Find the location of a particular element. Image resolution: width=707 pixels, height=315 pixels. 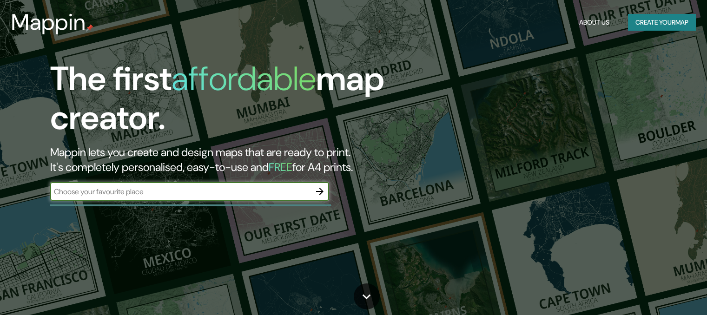

h1: affordable is located at coordinates (243, 79).